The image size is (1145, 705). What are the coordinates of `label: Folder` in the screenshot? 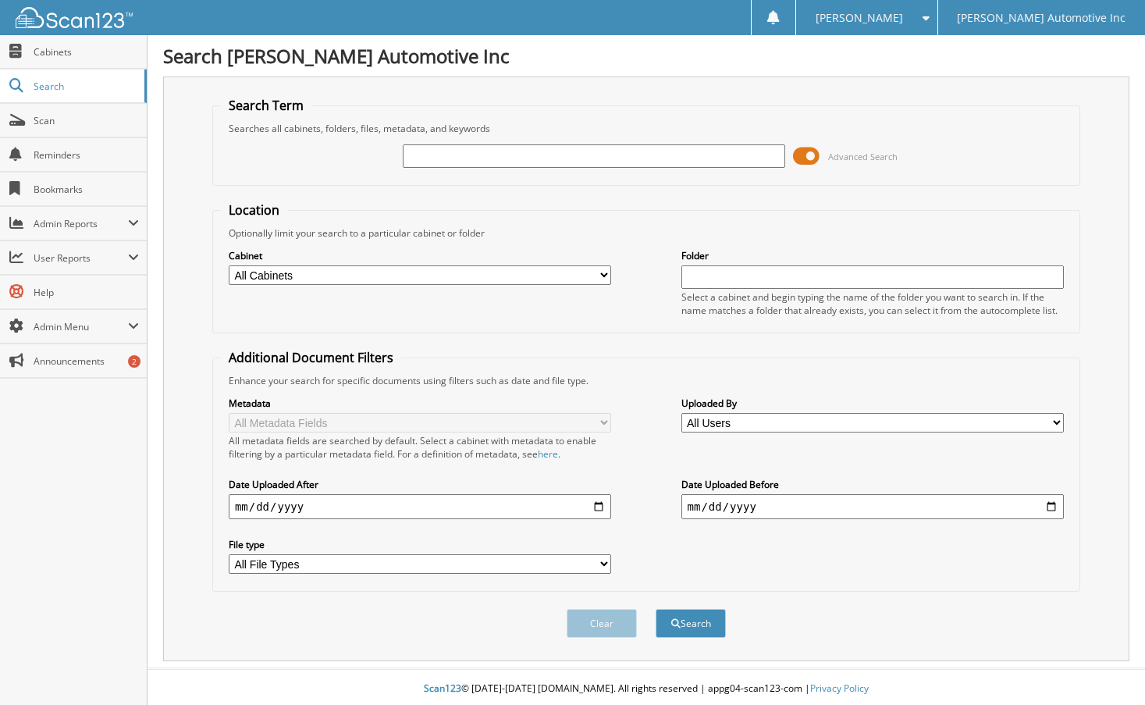 It's located at (872, 255).